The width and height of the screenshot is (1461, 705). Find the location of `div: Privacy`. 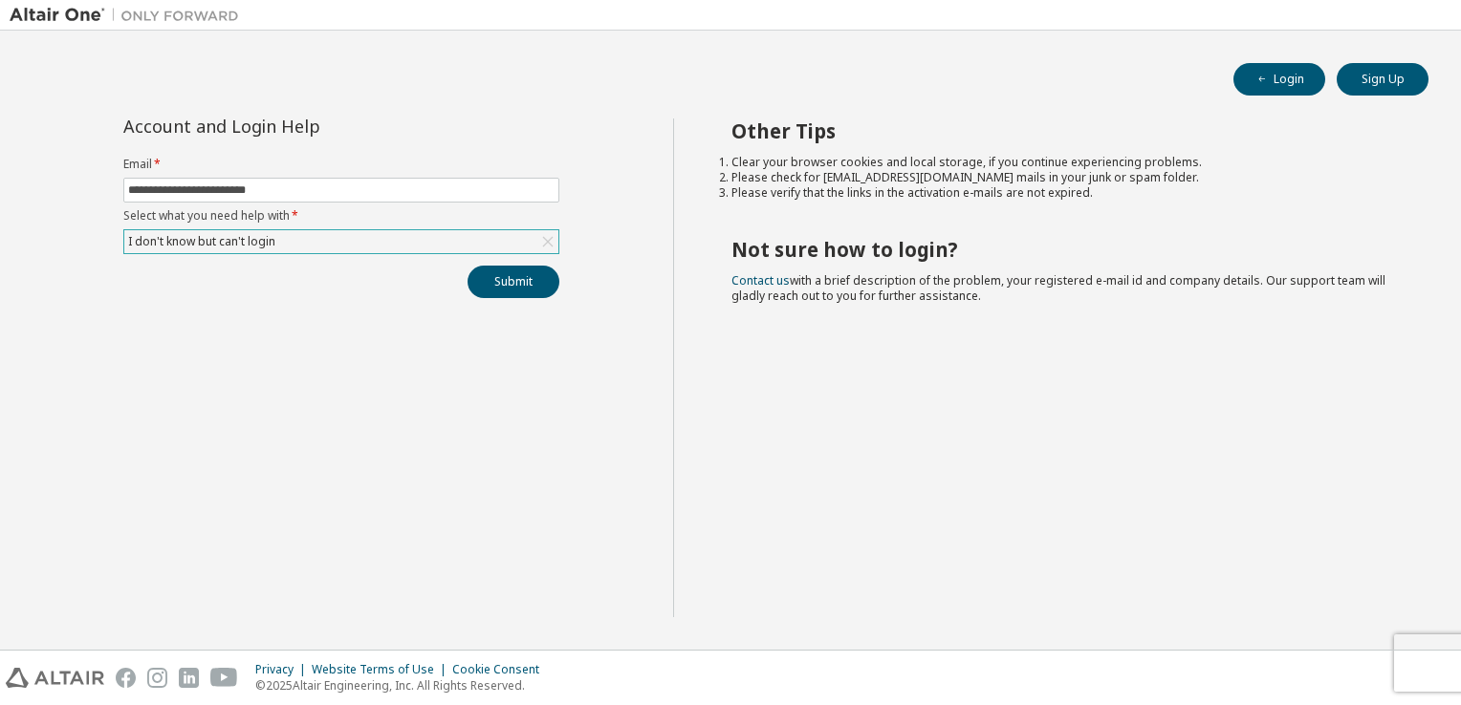

div: Privacy is located at coordinates (283, 670).